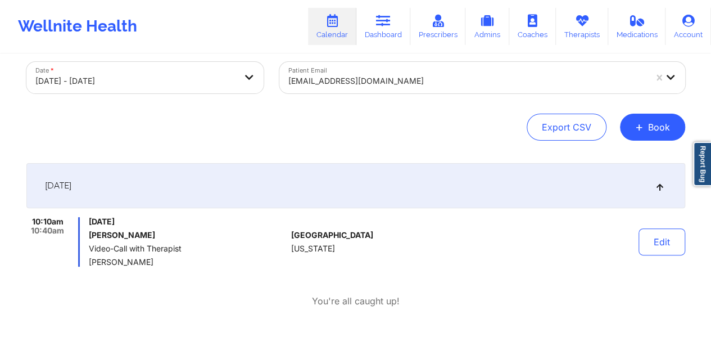 The width and height of the screenshot is (711, 355). I want to click on a: Admins, so click(487, 26).